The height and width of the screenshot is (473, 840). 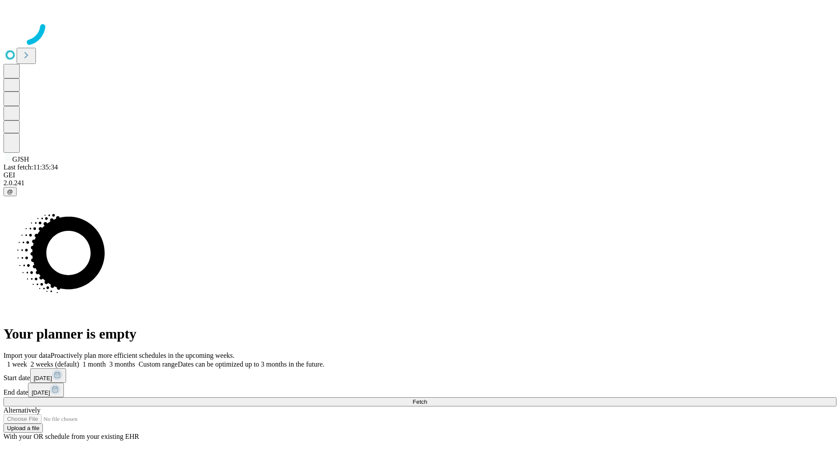 What do you see at coordinates (22, 410) in the screenshot?
I see `span: Alternatively` at bounding box center [22, 410].